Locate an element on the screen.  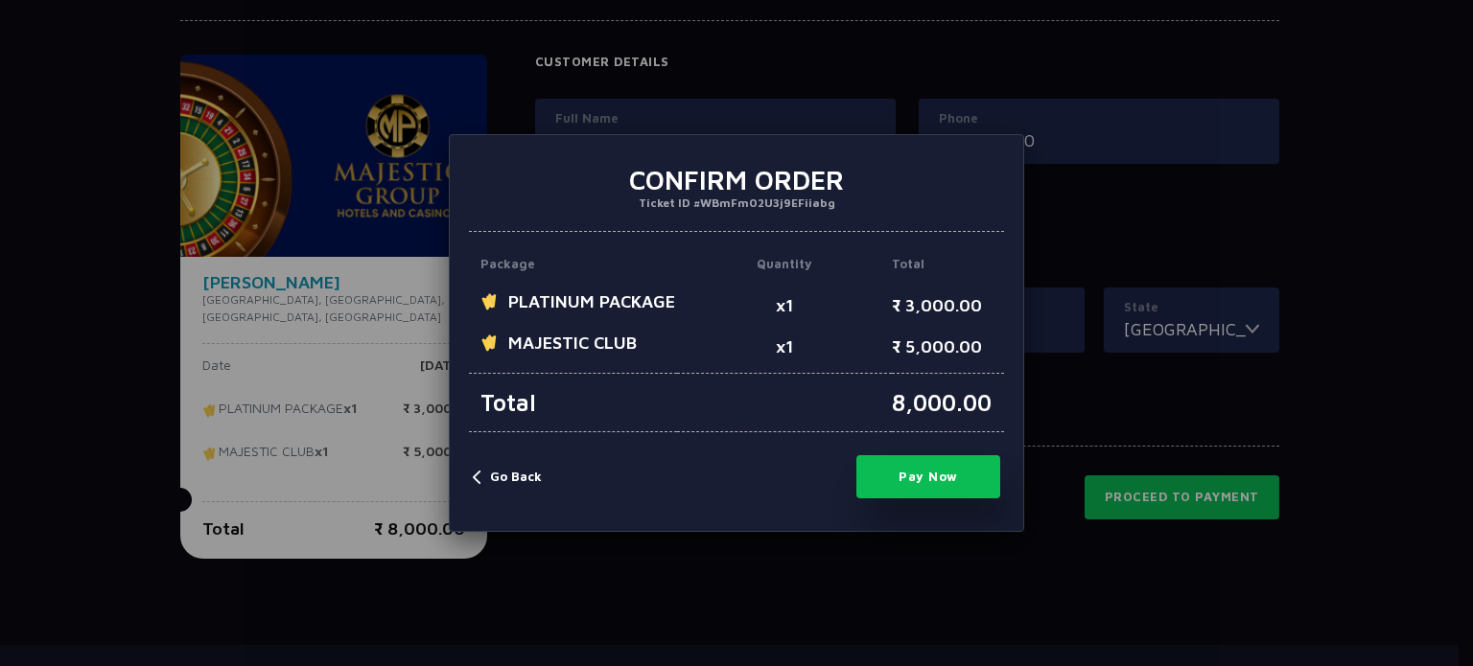
button: Pay Now is located at coordinates (928, 477).